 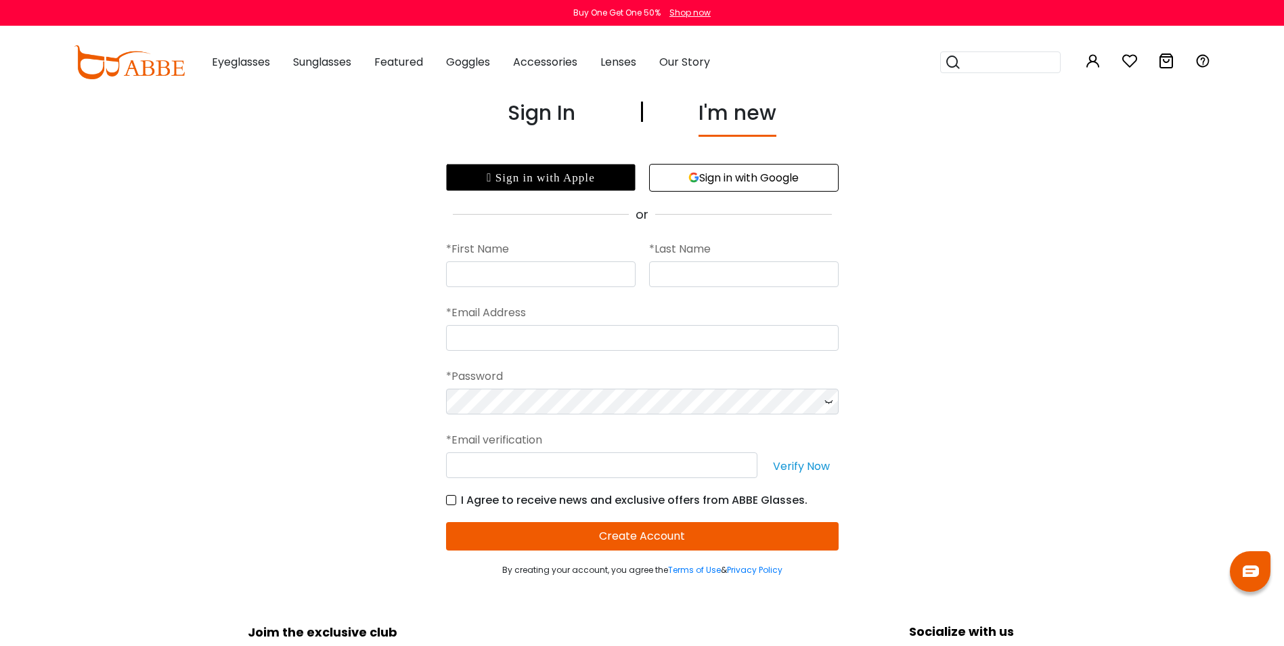 I want to click on img: abbeglasses.com, so click(x=129, y=62).